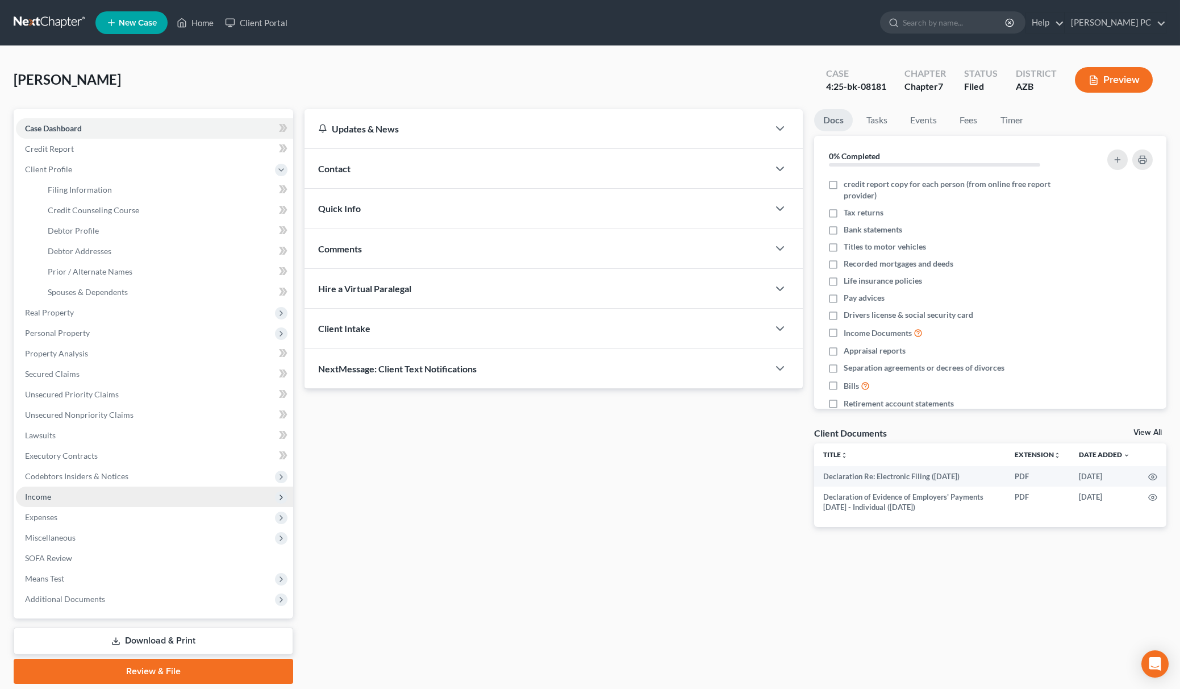  What do you see at coordinates (856, 73) in the screenshot?
I see `div: Case` at bounding box center [856, 73].